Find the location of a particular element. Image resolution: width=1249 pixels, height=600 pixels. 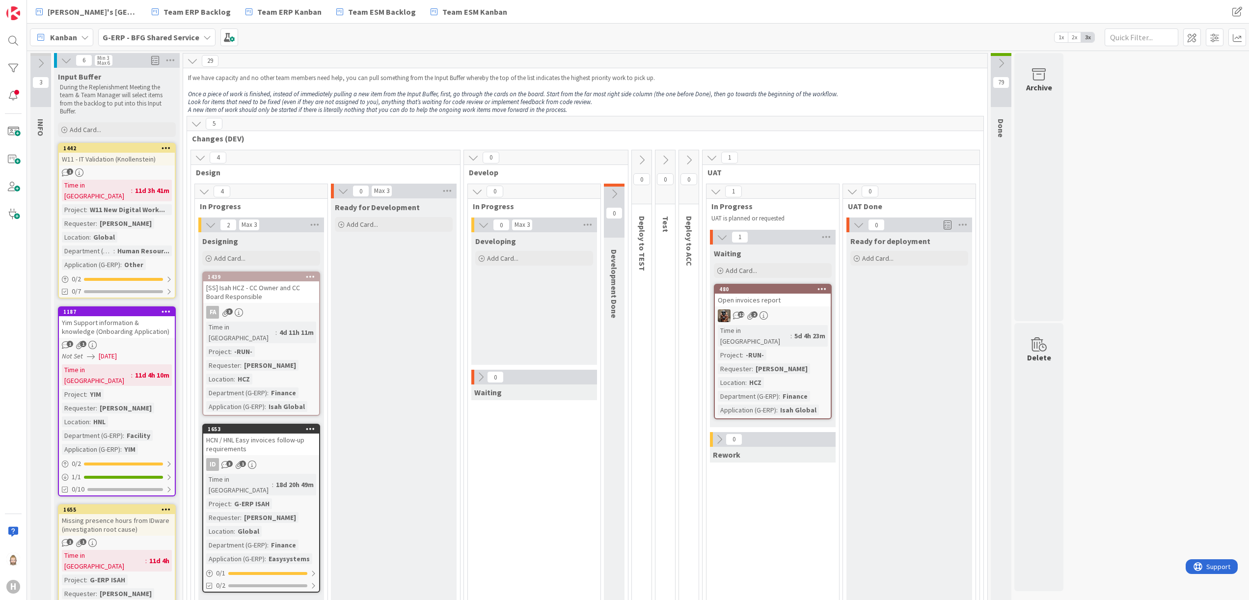

p: During the Replenishment Meeting the team & Team Manager will select items from the backlog to pu... is located at coordinates (117, 99).